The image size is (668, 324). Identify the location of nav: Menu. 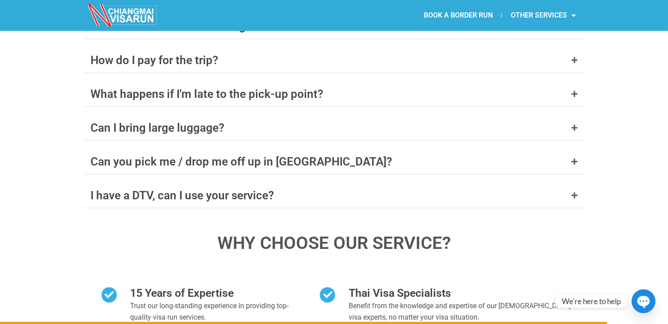
(459, 15).